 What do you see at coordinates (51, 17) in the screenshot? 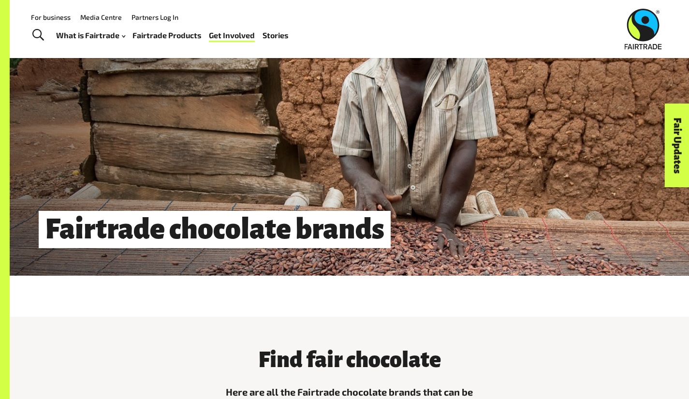
I see `a: For business` at bounding box center [51, 17].